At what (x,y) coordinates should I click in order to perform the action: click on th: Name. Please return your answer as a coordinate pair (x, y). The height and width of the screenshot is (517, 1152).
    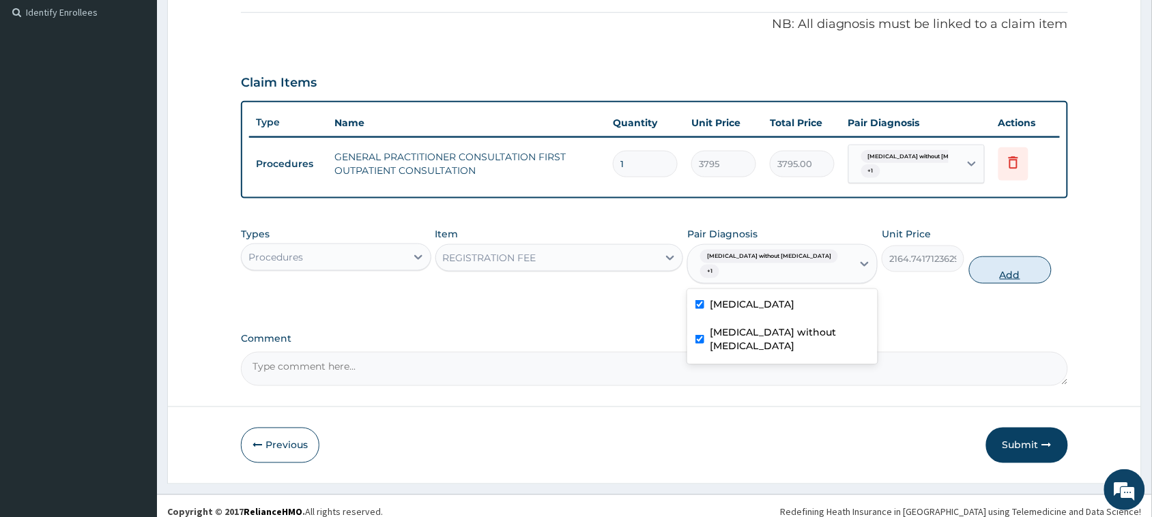
    Looking at the image, I should click on (467, 123).